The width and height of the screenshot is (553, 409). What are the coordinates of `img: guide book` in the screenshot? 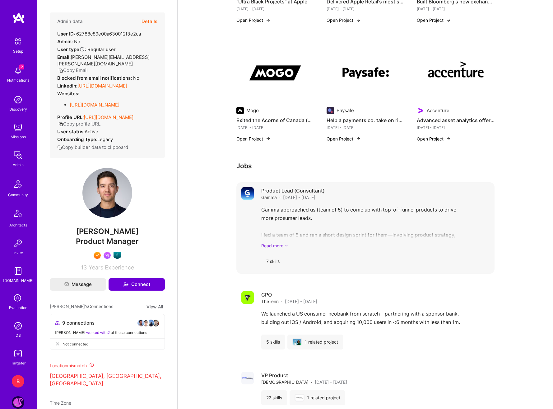 It's located at (18, 271).